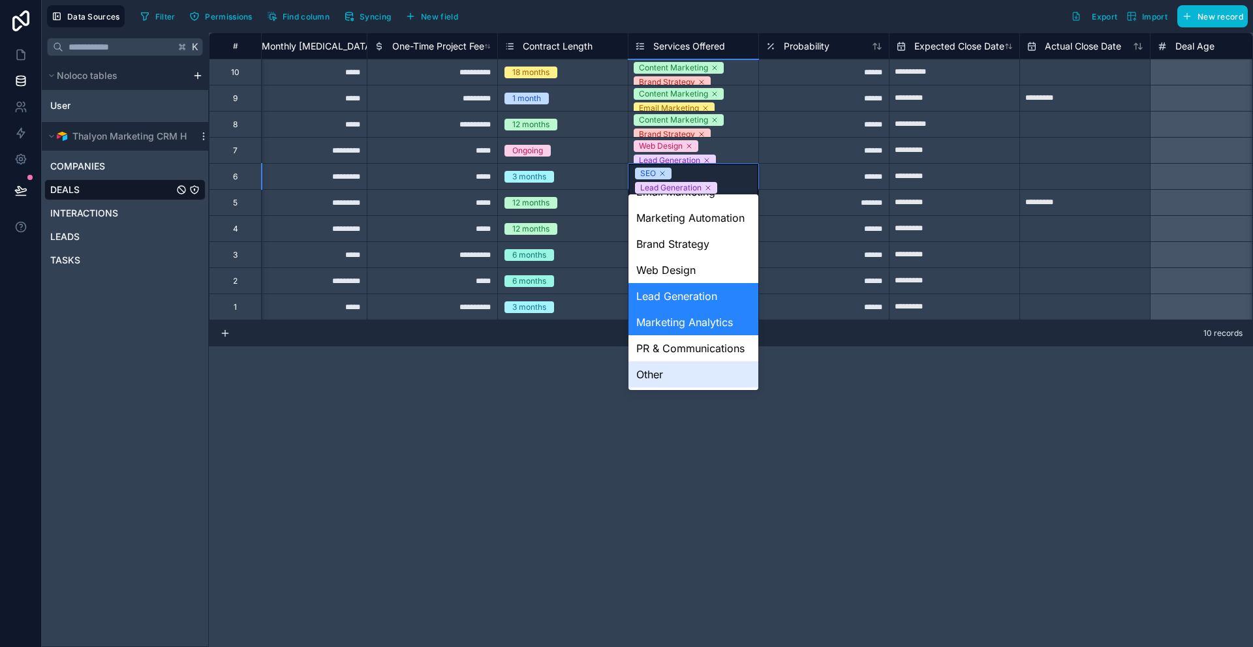 The image size is (1253, 647). What do you see at coordinates (1223, 333) in the screenshot?
I see `span: 10 records` at bounding box center [1223, 333].